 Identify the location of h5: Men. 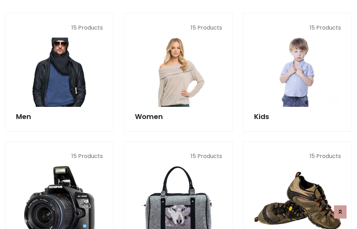
(59, 117).